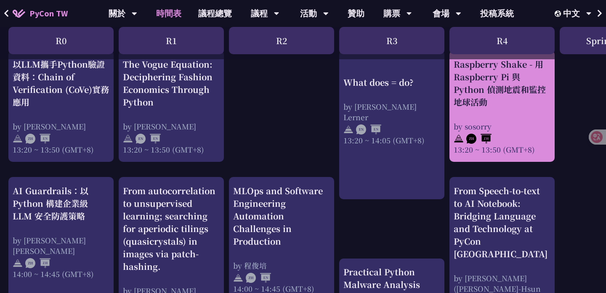 The image size is (606, 293). Describe the element at coordinates (281, 40) in the screenshot. I see `div: R2` at that location.